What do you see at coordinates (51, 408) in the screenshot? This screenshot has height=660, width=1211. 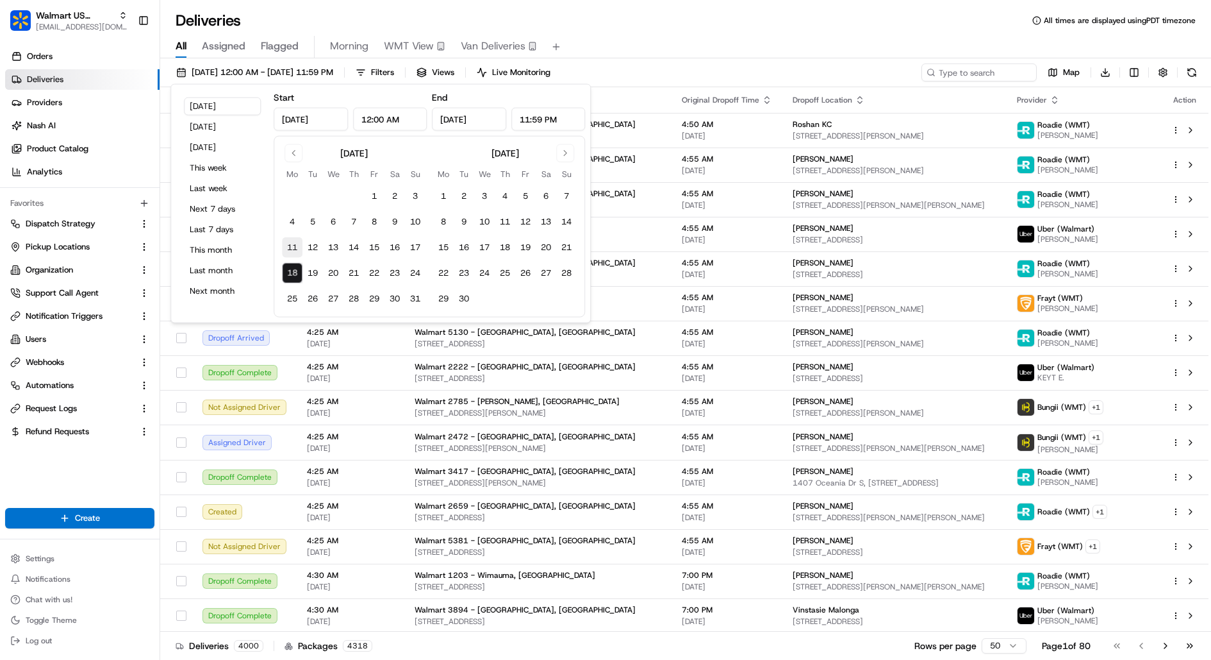 I see `span: Request Logs` at bounding box center [51, 408].